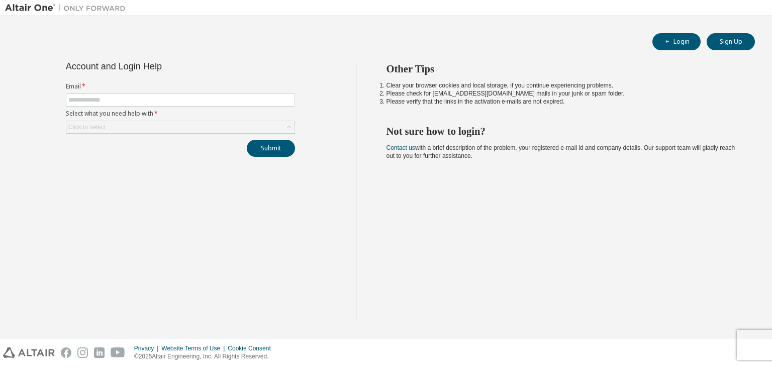 The image size is (772, 367). I want to click on h2: Not sure how to login?, so click(562, 131).